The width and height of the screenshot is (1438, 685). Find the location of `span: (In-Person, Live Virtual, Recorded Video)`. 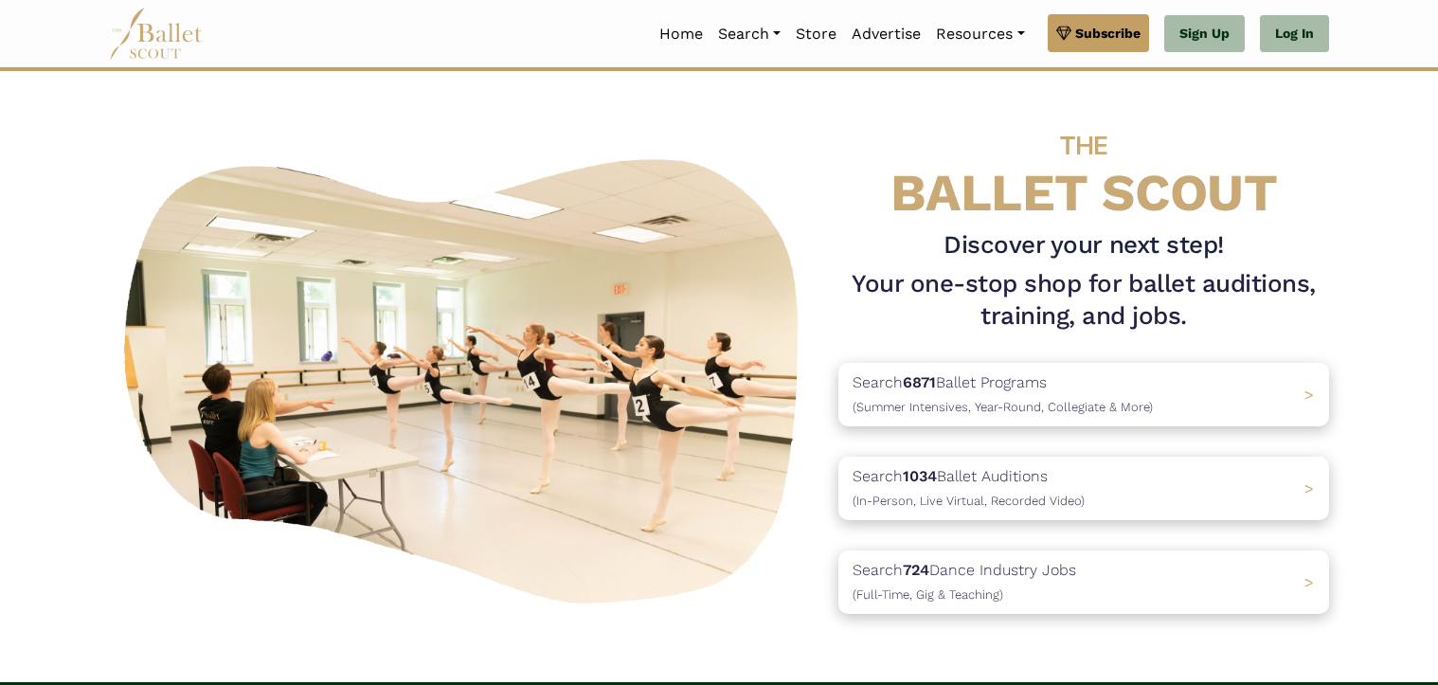

span: (In-Person, Live Virtual, Recorded Video) is located at coordinates (968, 500).